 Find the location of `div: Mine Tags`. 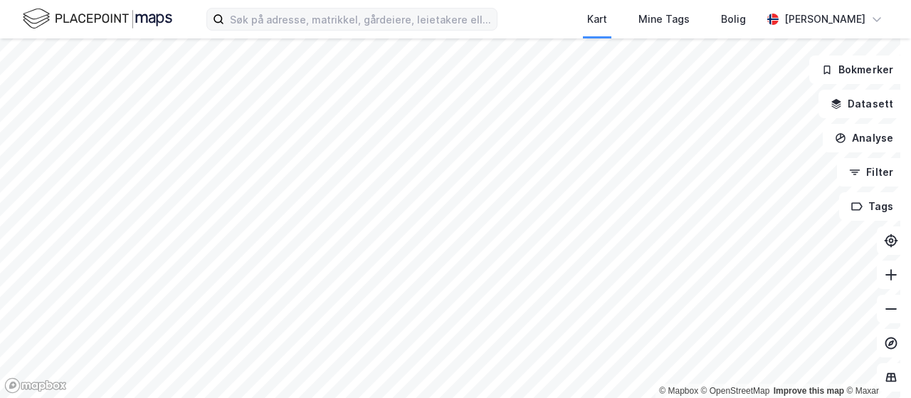

div: Mine Tags is located at coordinates (664, 19).